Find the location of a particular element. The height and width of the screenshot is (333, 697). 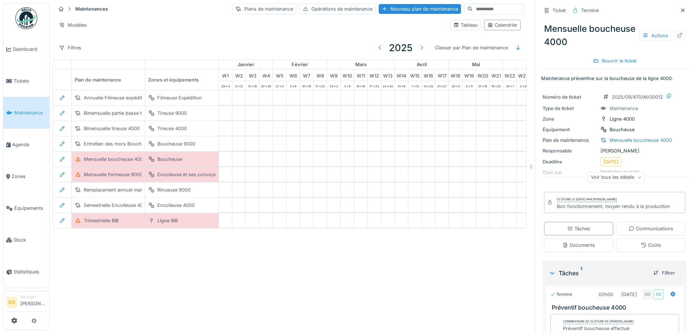

div: Calendrier is located at coordinates (503, 25).